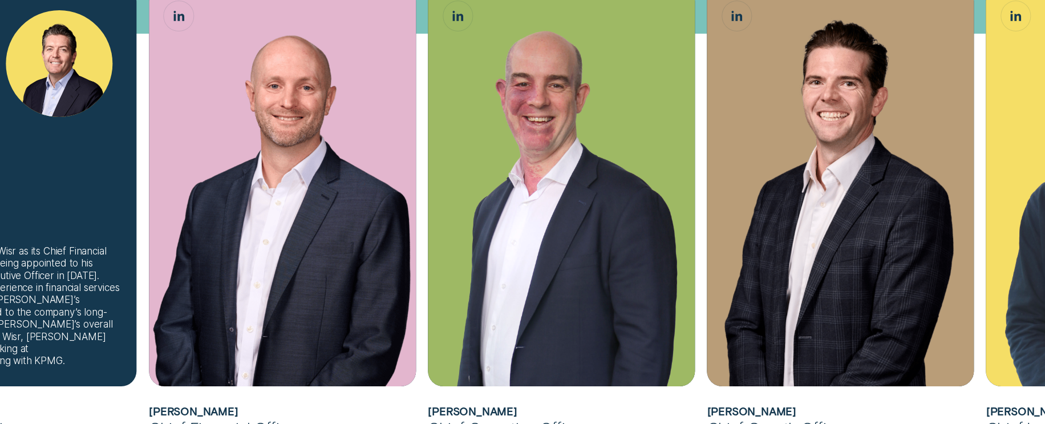 Image resolution: width=1045 pixels, height=424 pixels. What do you see at coordinates (179, 15) in the screenshot?
I see `a: Matthew Lewis, Chief Financial Officer LinkedIn button` at bounding box center [179, 15].